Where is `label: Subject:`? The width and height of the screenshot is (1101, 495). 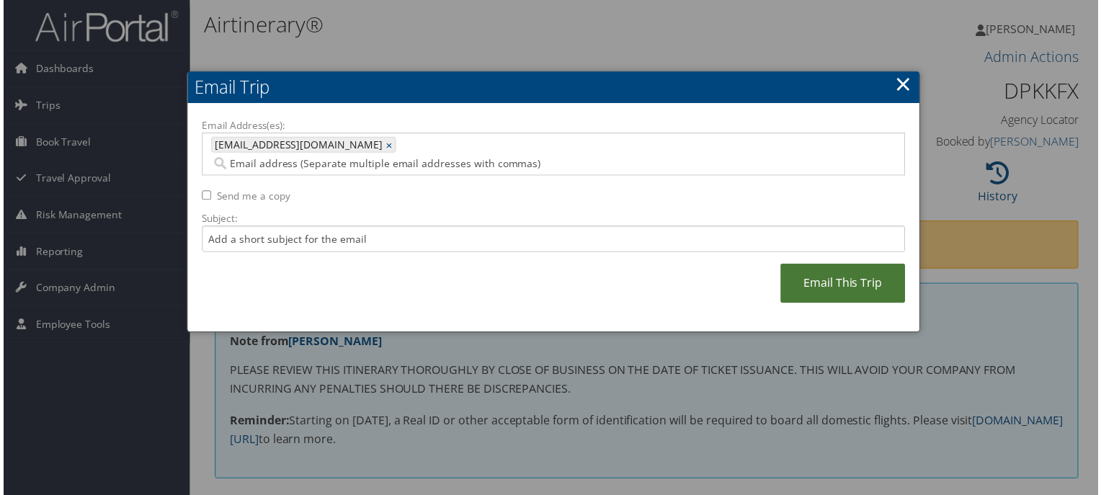 label: Subject: is located at coordinates (553, 220).